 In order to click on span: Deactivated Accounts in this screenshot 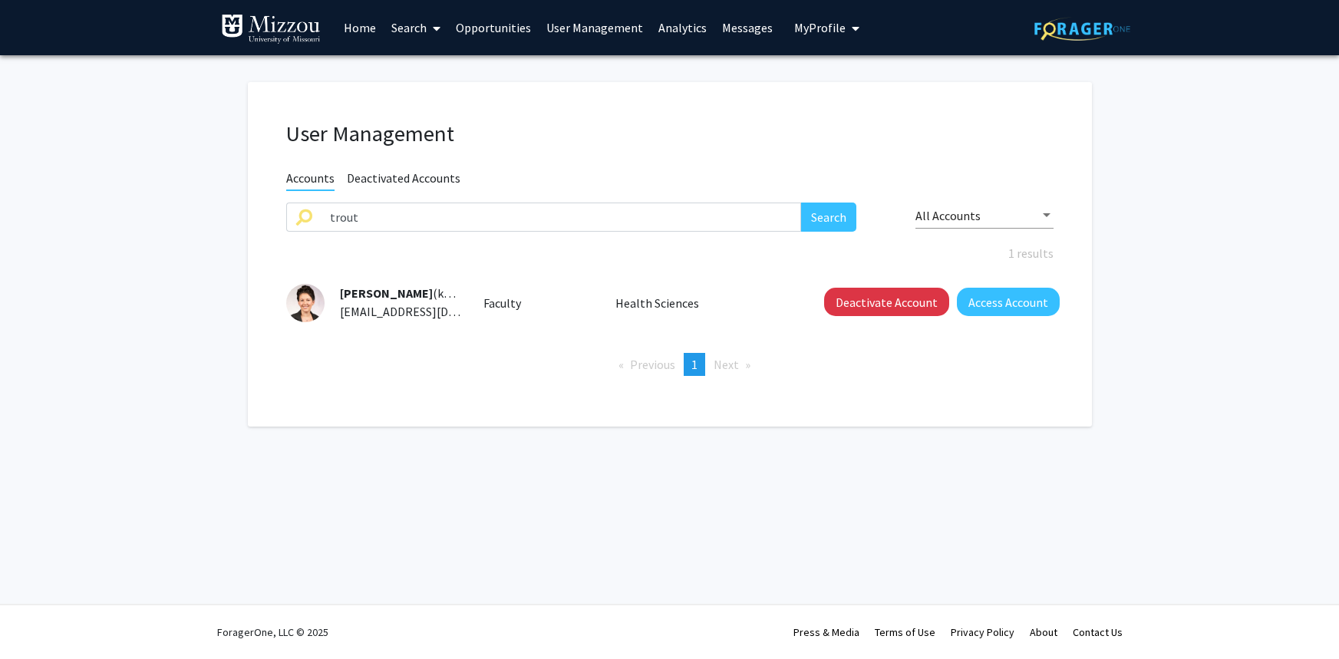, I will do `click(404, 180)`.